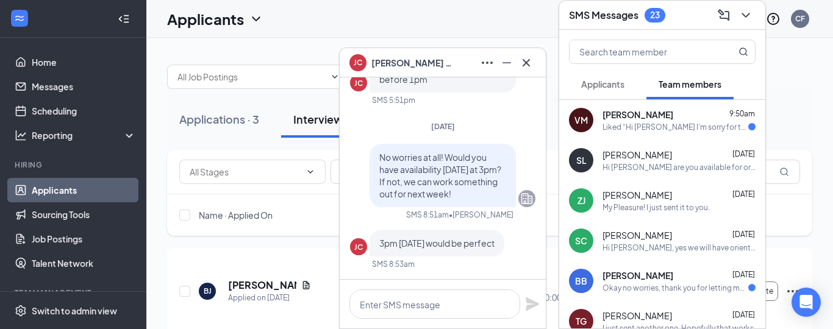 The height and width of the screenshot is (329, 833). What do you see at coordinates (642, 52) in the screenshot?
I see `input: Search team member` at bounding box center [642, 52].